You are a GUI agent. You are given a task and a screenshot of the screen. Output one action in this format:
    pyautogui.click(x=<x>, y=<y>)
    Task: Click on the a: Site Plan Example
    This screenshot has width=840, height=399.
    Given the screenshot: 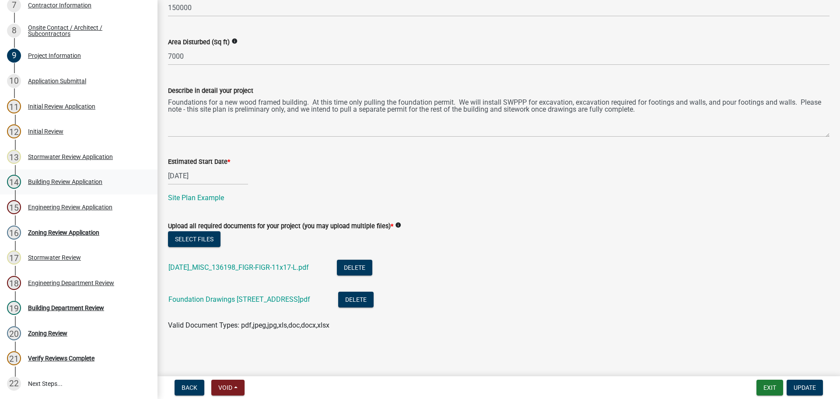 What is the action you would take?
    pyautogui.click(x=196, y=197)
    